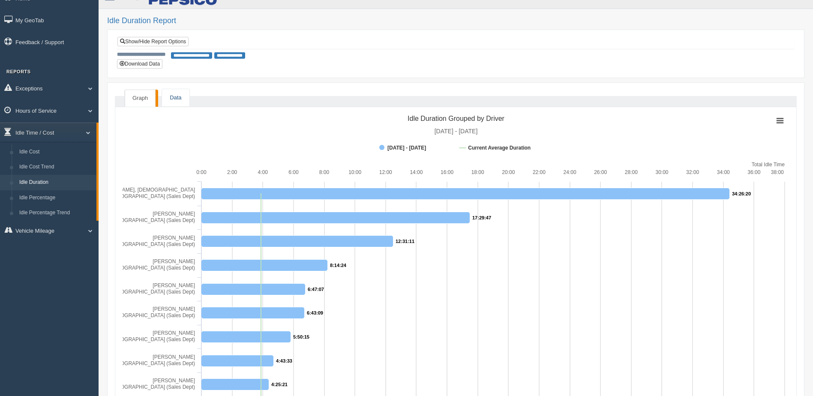 This screenshot has width=813, height=396. I want to click on tspan: 4:43:33, so click(284, 361).